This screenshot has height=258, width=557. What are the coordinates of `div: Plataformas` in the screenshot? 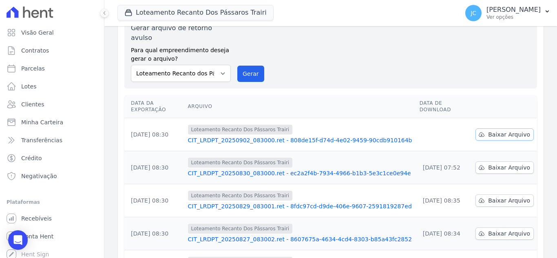 It's located at (52, 202).